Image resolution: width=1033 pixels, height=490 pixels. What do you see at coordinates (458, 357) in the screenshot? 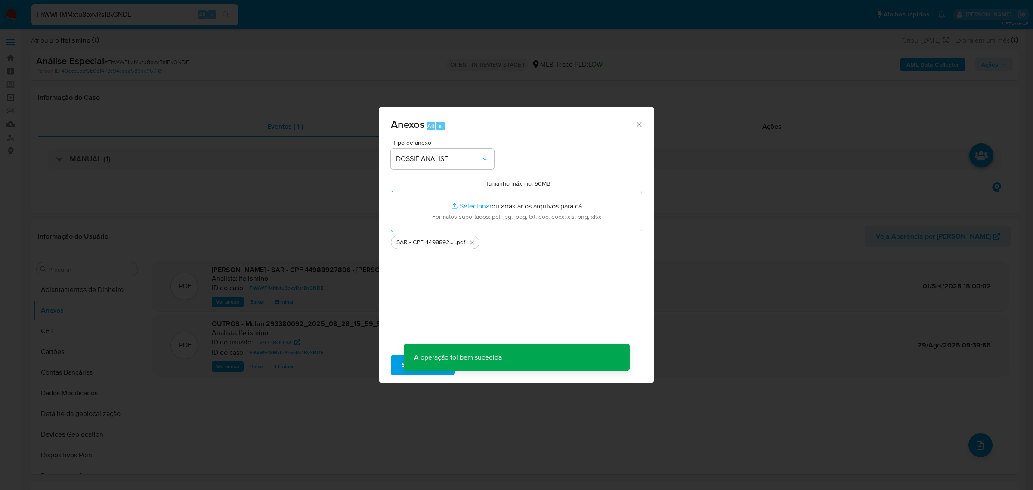
I see `p: A operação foi bem sucedida` at bounding box center [458, 357].